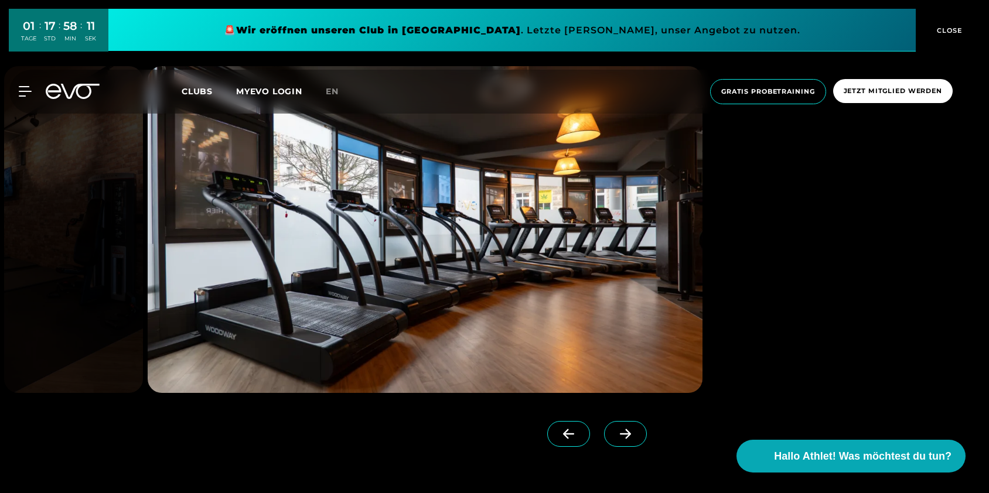  I want to click on button: Hallo Athlet! Was möchtest du tun?, so click(850, 456).